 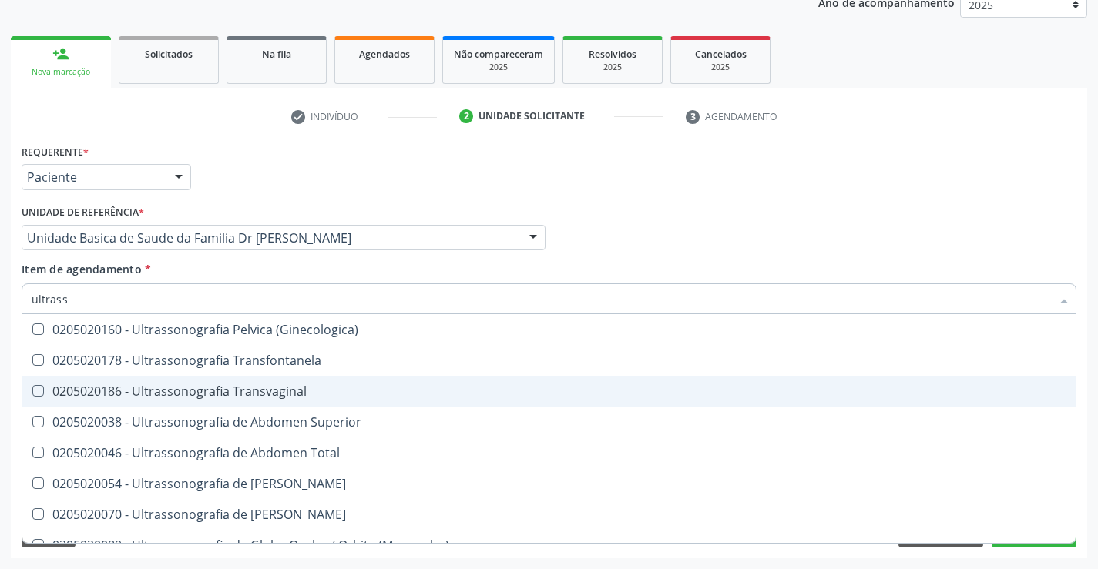 What do you see at coordinates (93, 177) in the screenshot?
I see `span: Paciente` at bounding box center [93, 177].